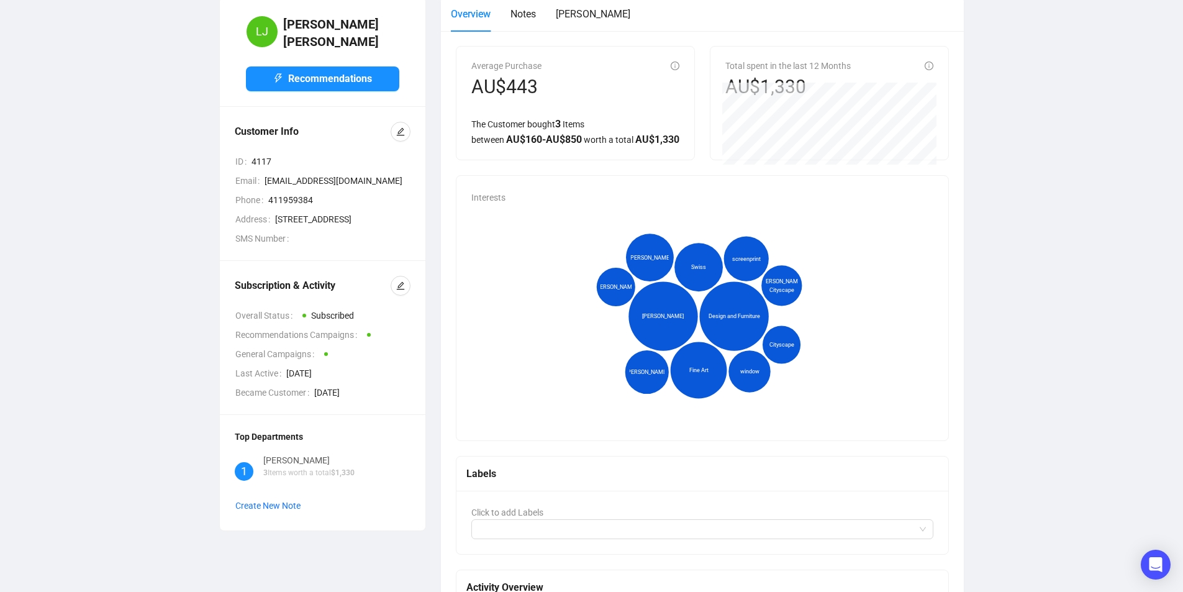 The image size is (1183, 592). Describe the element at coordinates (243, 161) in the screenshot. I see `span: ID` at that location.